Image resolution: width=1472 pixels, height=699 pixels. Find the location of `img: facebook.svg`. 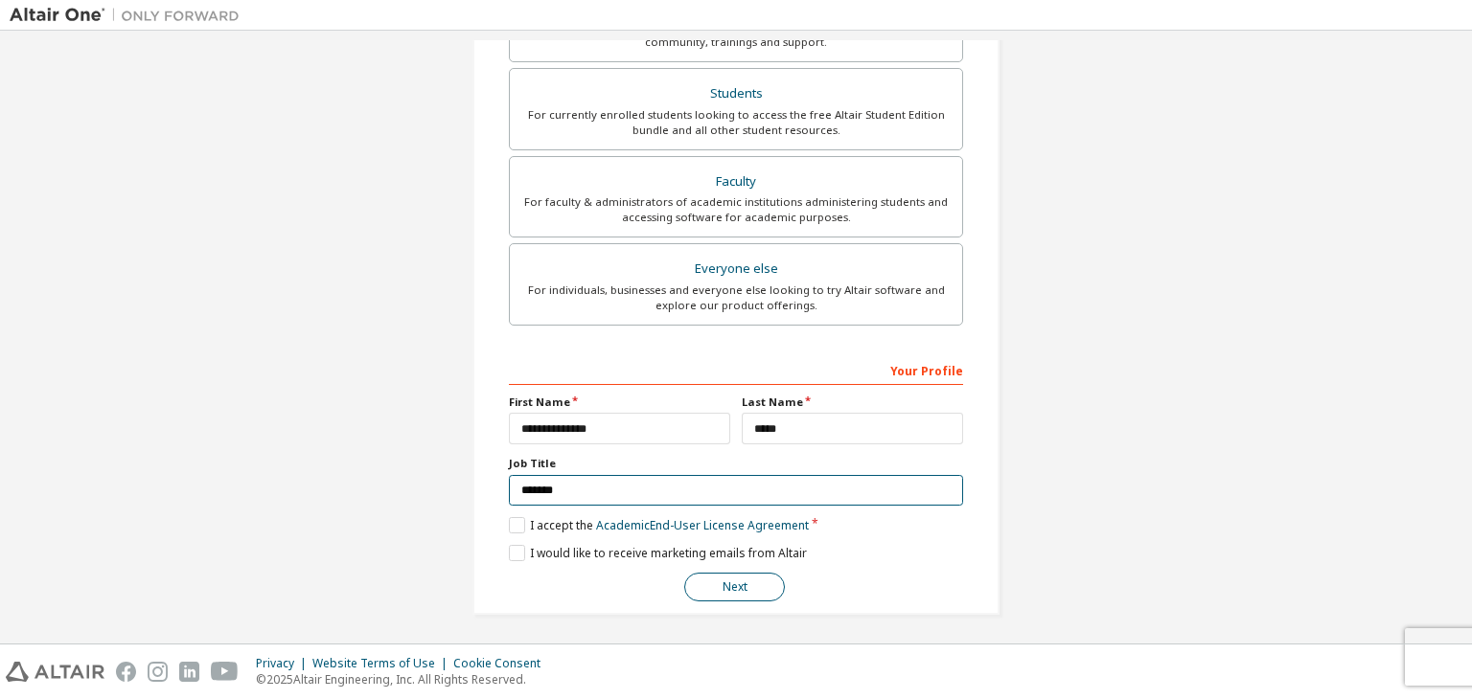

img: facebook.svg is located at coordinates (126, 672).